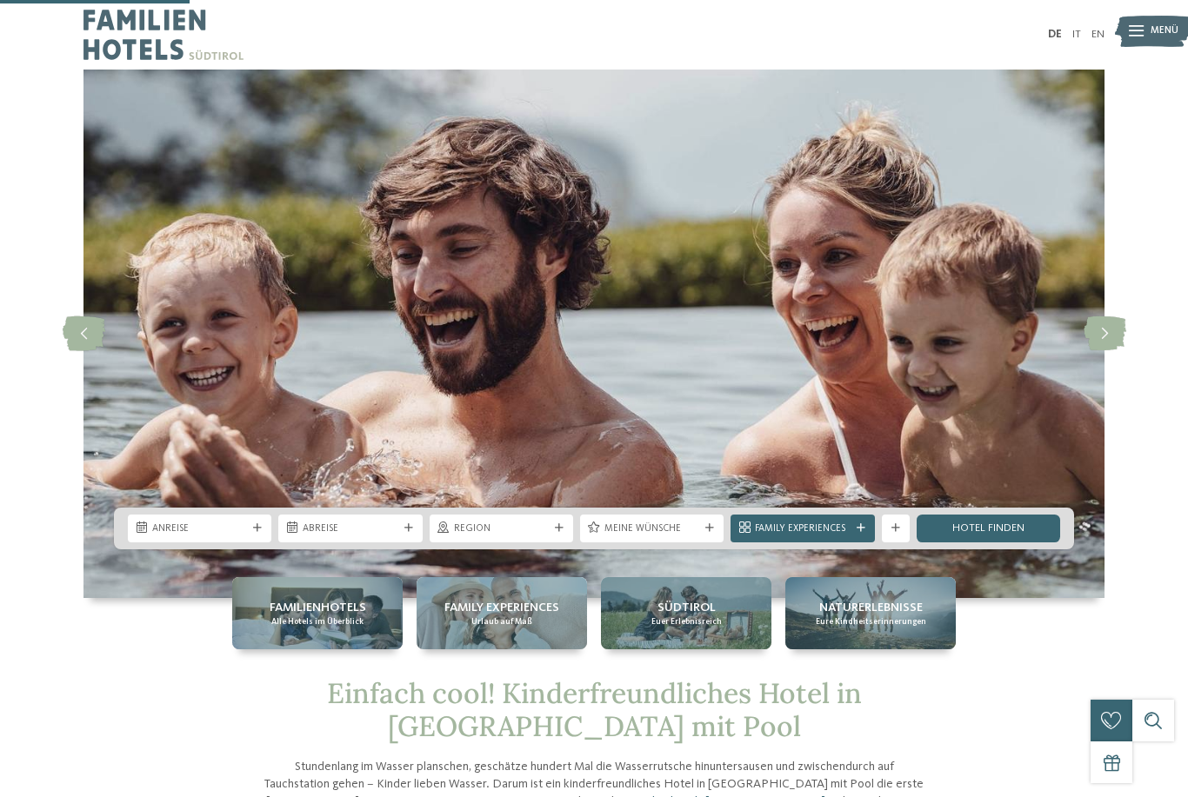 The image size is (1188, 797). What do you see at coordinates (594, 334) in the screenshot?
I see `img: Kinderfreundliches Hotel in Südtirol mit Pool gesucht?` at bounding box center [594, 334].